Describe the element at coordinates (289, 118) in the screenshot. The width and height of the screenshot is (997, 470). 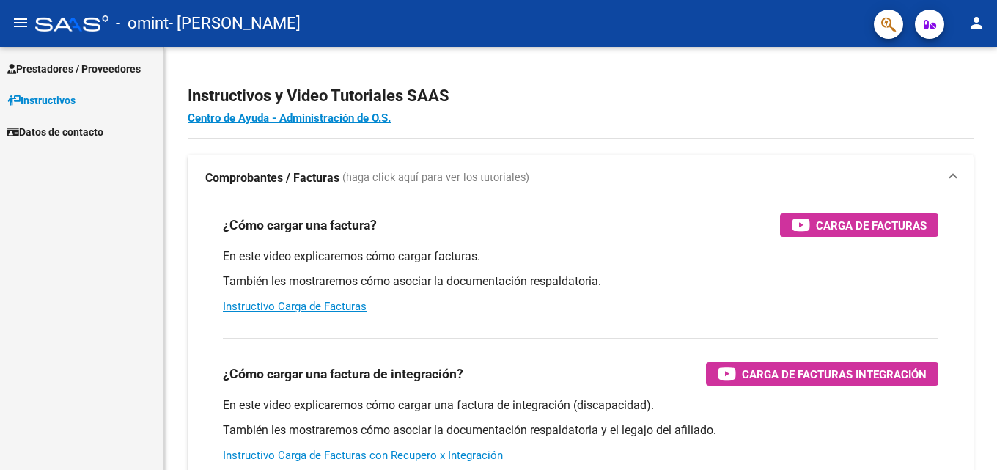
I see `a: Centro de Ayuda - Administración de O.S.` at that location.